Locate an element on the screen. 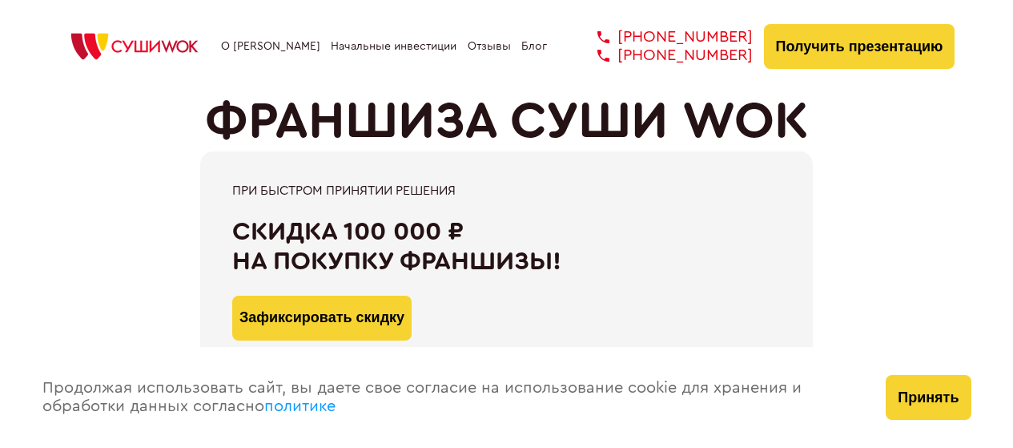 Image resolution: width=1013 pixels, height=448 pixels. a: Блог is located at coordinates (534, 46).